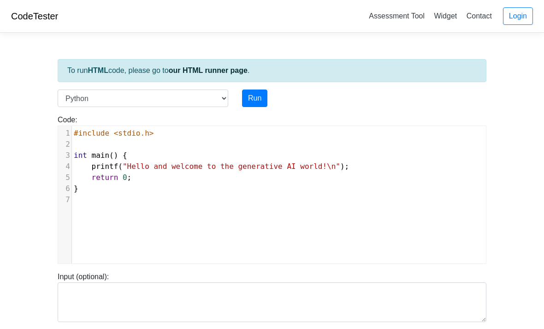  I want to click on div: Input (optional):, so click(272, 296).